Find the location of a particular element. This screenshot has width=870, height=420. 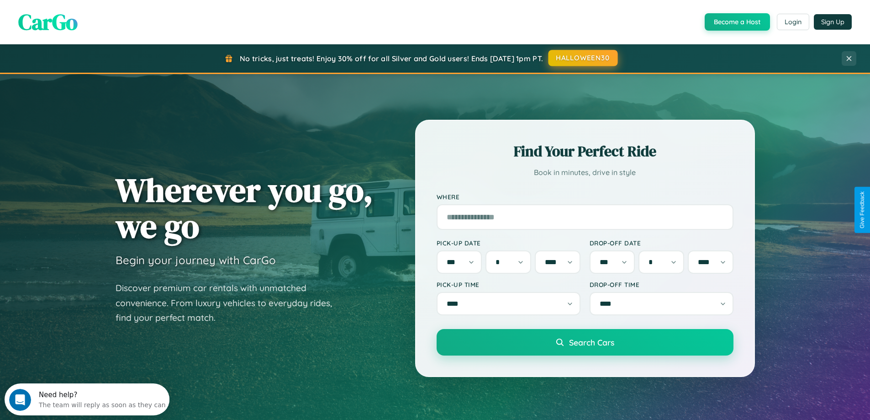

h3: Begin your journey with CarGo is located at coordinates (195, 260).